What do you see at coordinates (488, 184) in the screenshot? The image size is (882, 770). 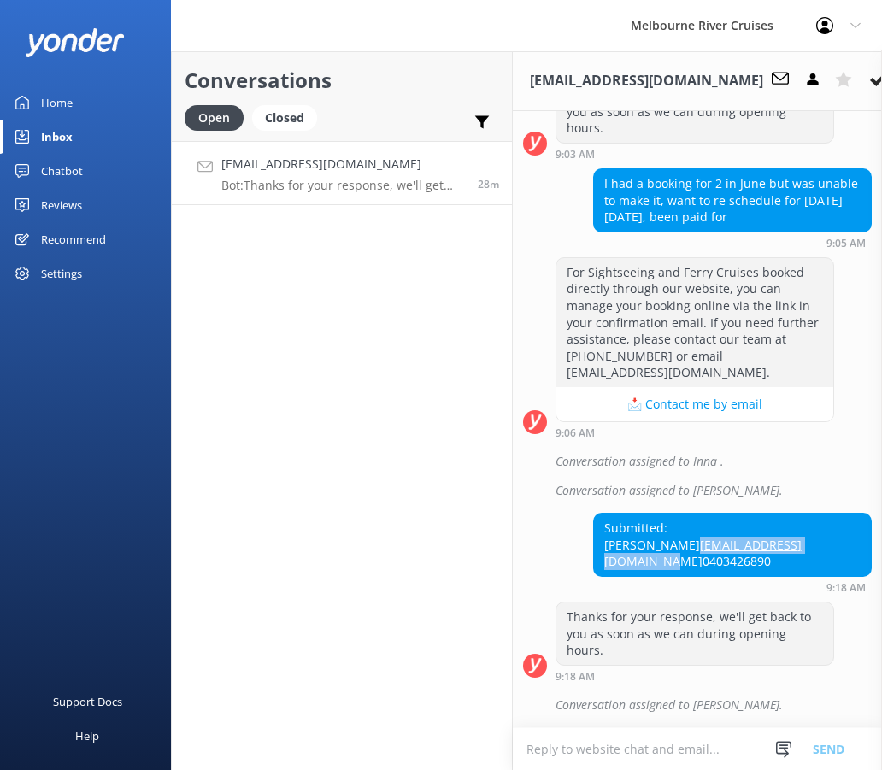 I see `span: 09:18am 13-Aug-2025 (UTC +10:00) Australia/Sydney` at bounding box center [488, 184].